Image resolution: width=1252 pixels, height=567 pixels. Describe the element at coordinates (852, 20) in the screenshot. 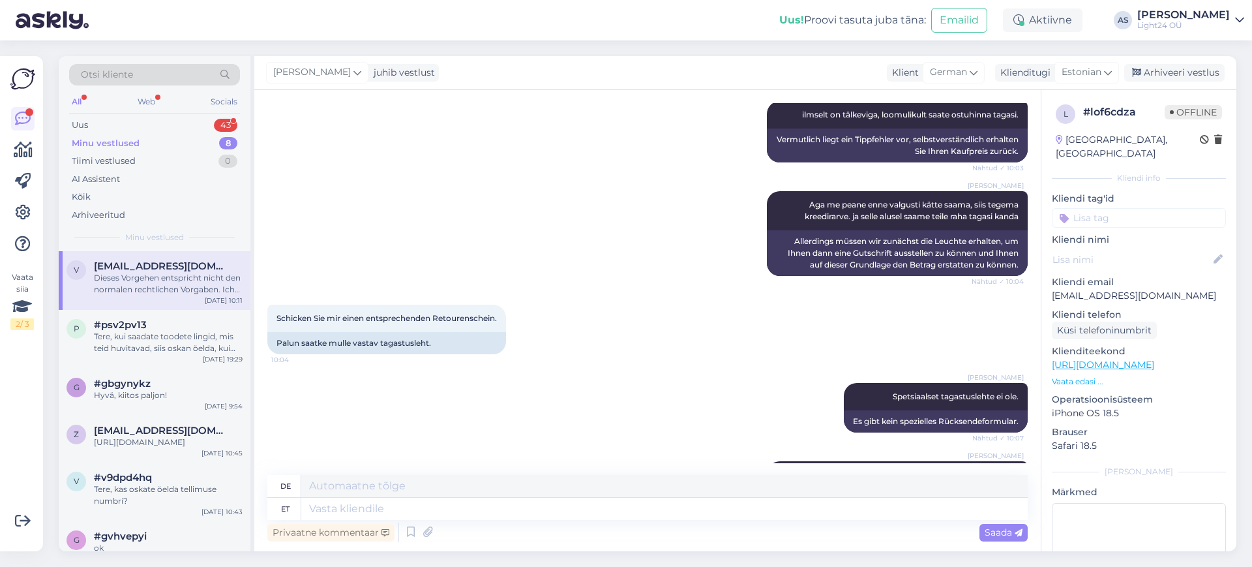

I see `div: Proovi tasuta juba täna:` at that location.